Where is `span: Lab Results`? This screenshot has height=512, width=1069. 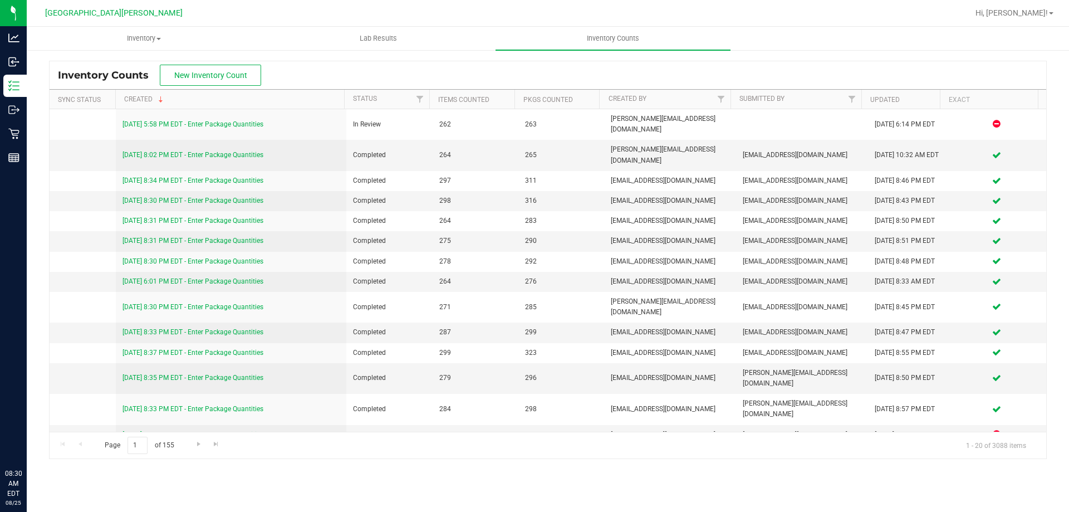
span: Lab Results is located at coordinates (378, 38).